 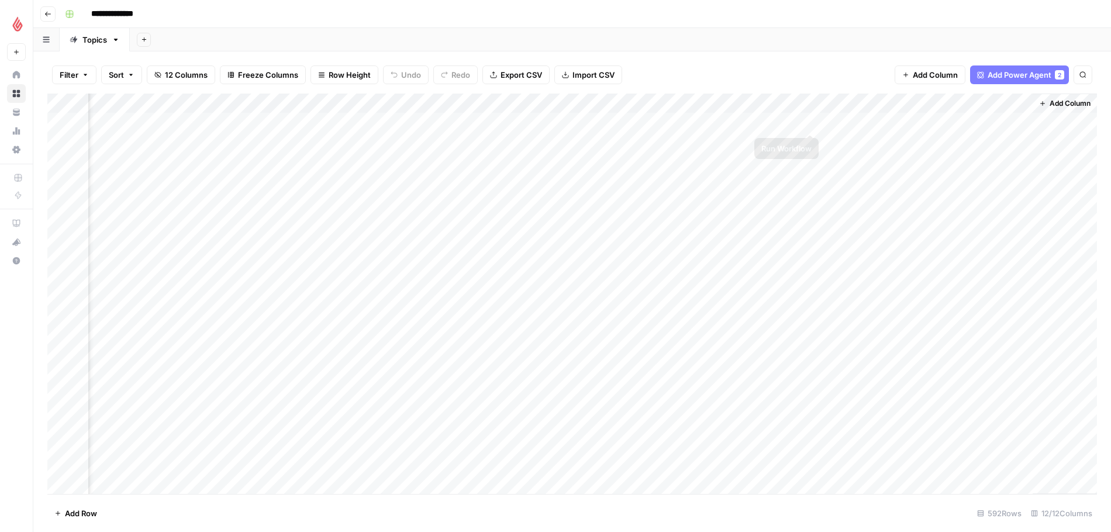 What do you see at coordinates (406, 75) in the screenshot?
I see `button: Undo` at bounding box center [406, 75].